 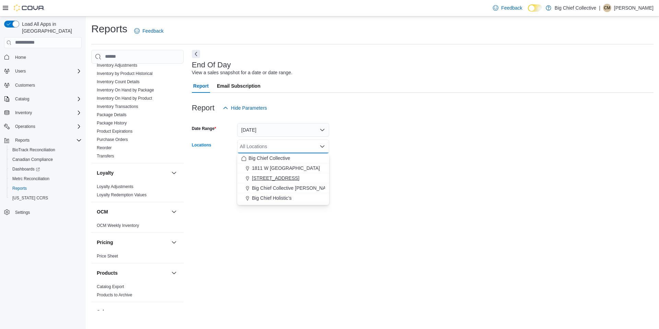 What do you see at coordinates (47, 85) in the screenshot?
I see `span: Customers` at bounding box center [47, 85].